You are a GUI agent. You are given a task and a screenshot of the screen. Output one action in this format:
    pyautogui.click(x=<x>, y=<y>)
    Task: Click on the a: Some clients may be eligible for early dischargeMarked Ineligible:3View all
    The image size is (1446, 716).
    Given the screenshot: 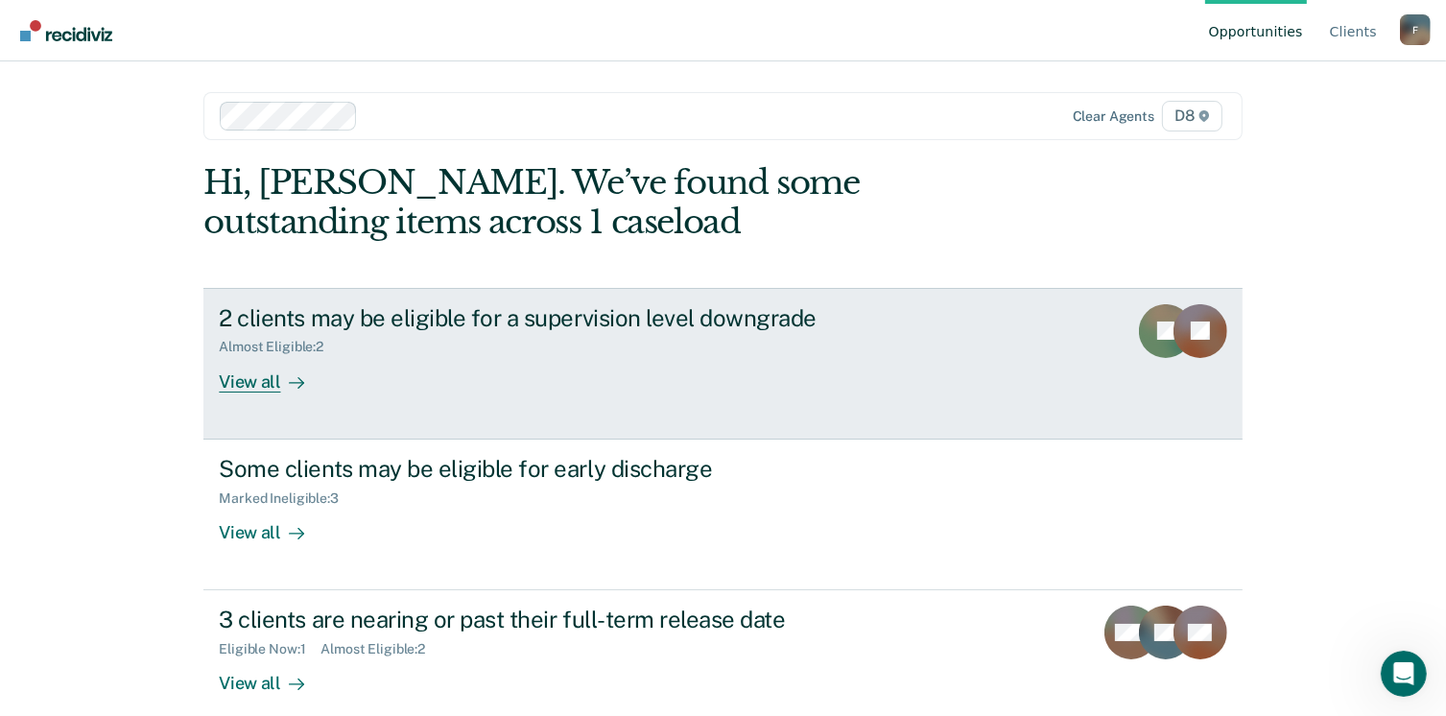 What is the action you would take?
    pyautogui.click(x=723, y=514)
    